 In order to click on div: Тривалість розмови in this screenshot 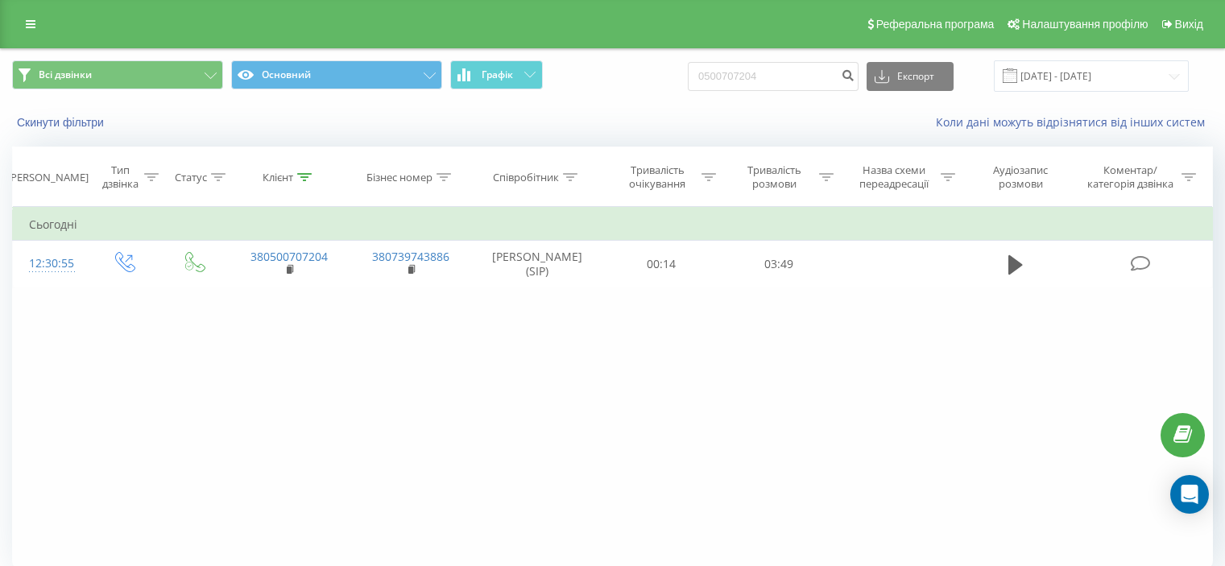, I will do `click(775, 177)`.